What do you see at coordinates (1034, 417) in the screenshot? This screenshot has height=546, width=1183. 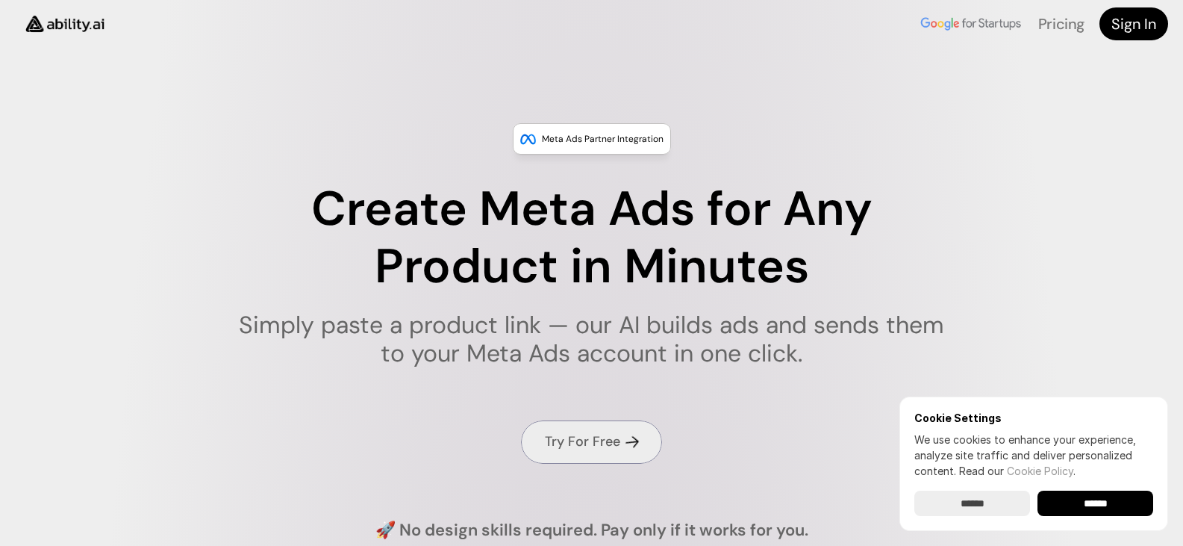 I see `h6: Cookie Settings` at bounding box center [1034, 417].